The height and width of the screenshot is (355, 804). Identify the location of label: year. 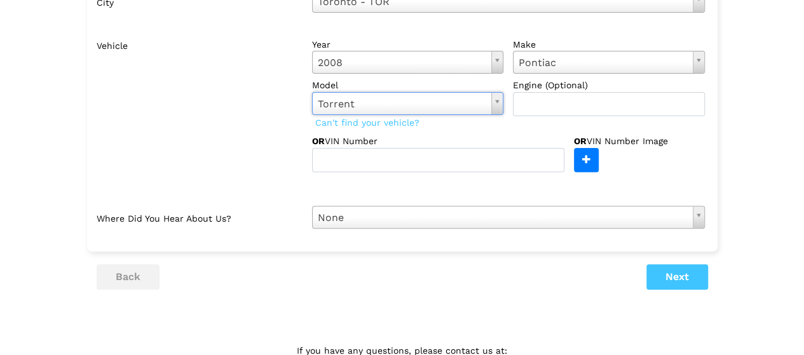
(408, 45).